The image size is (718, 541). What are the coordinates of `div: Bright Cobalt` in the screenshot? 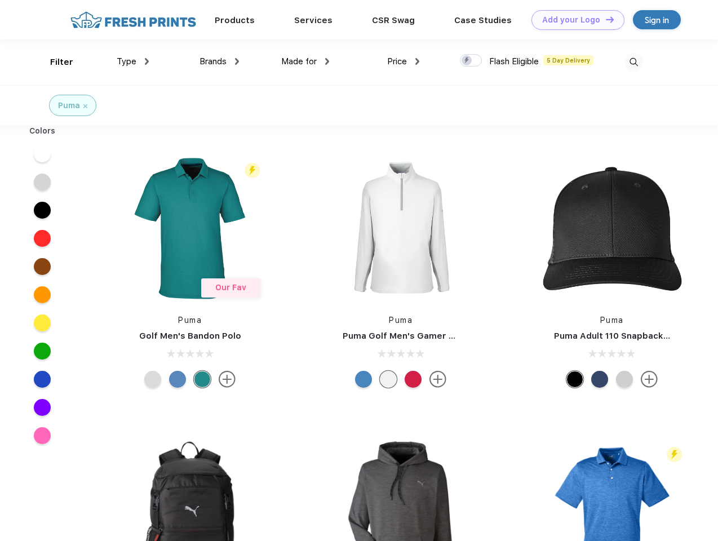 It's located at (364, 379).